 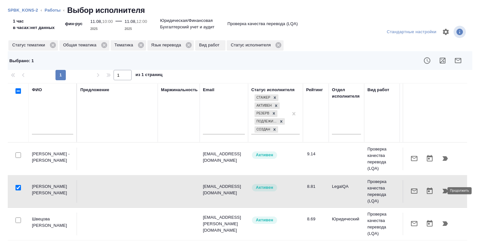 I want to click on nav: breadcrumb, so click(x=240, y=10).